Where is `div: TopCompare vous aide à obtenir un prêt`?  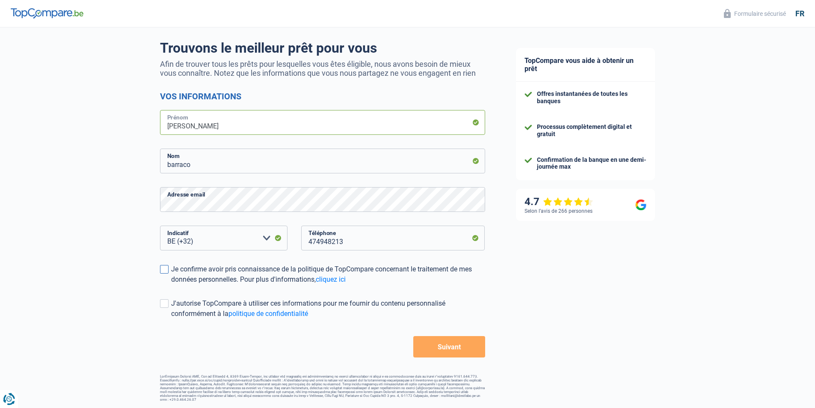 div: TopCompare vous aide à obtenir un prêt is located at coordinates (585, 65).